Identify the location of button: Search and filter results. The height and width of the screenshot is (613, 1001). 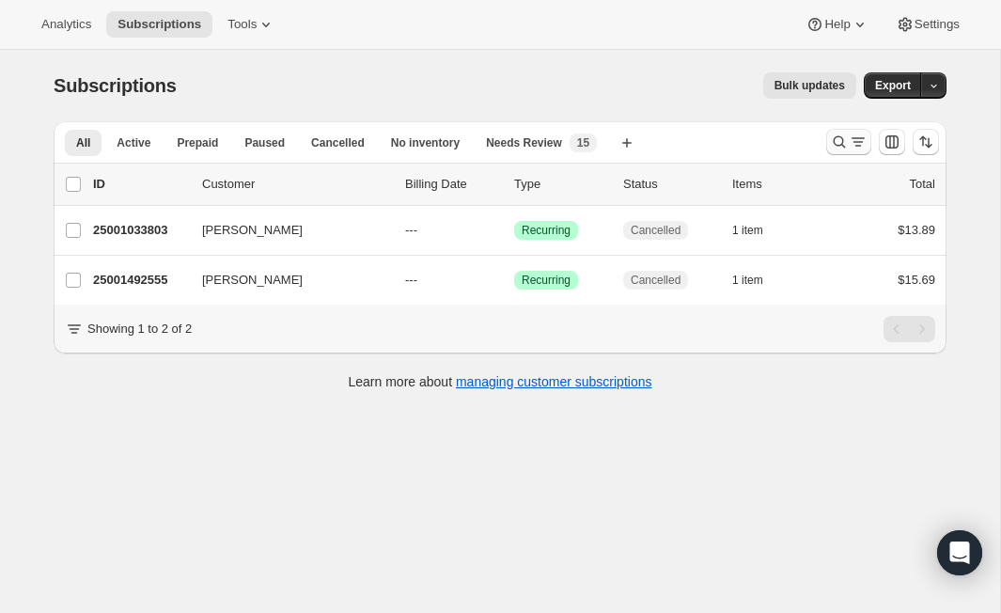
(848, 142).